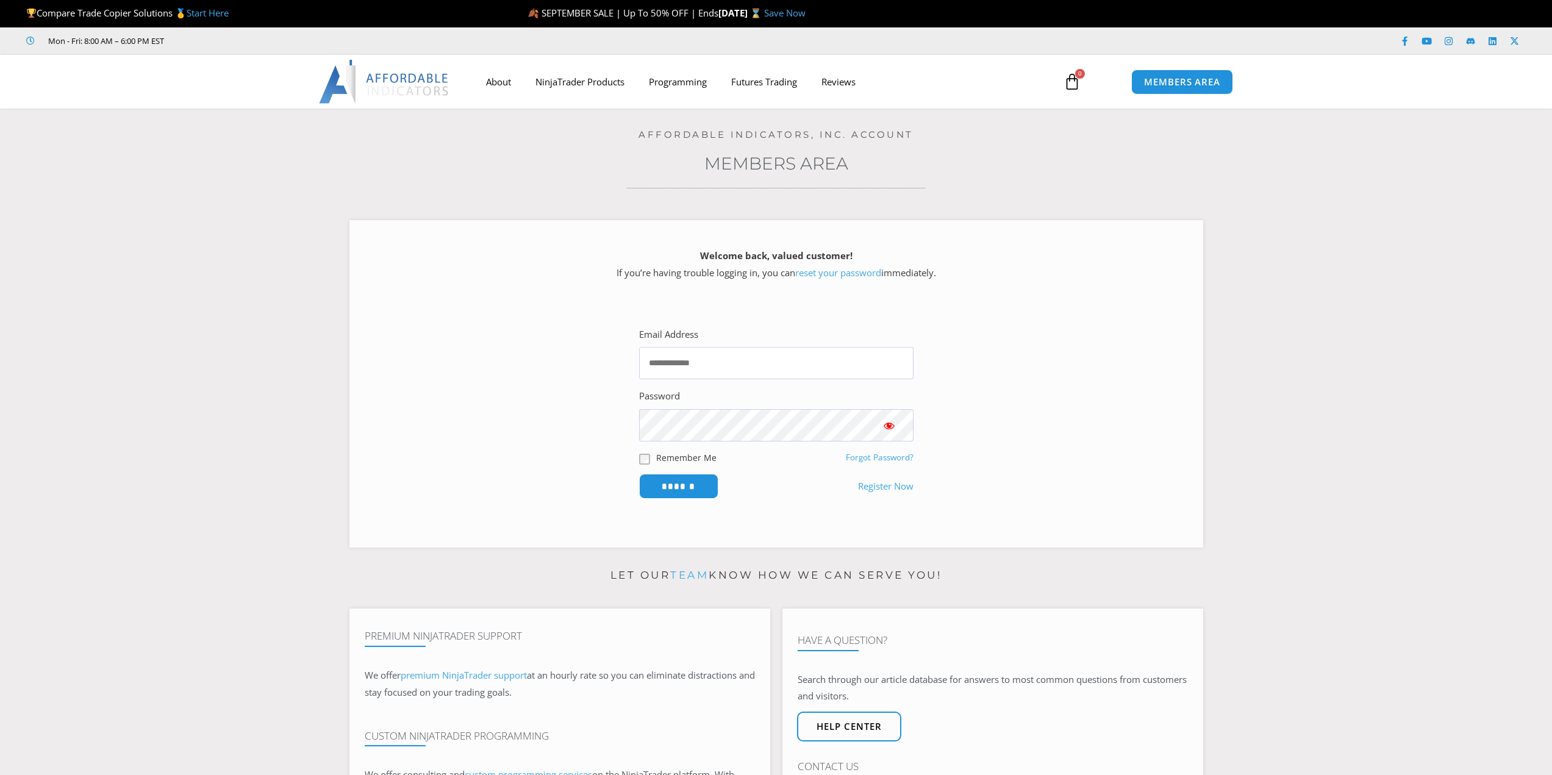 This screenshot has height=775, width=1552. What do you see at coordinates (889, 425) in the screenshot?
I see `button: Show password` at bounding box center [889, 425].